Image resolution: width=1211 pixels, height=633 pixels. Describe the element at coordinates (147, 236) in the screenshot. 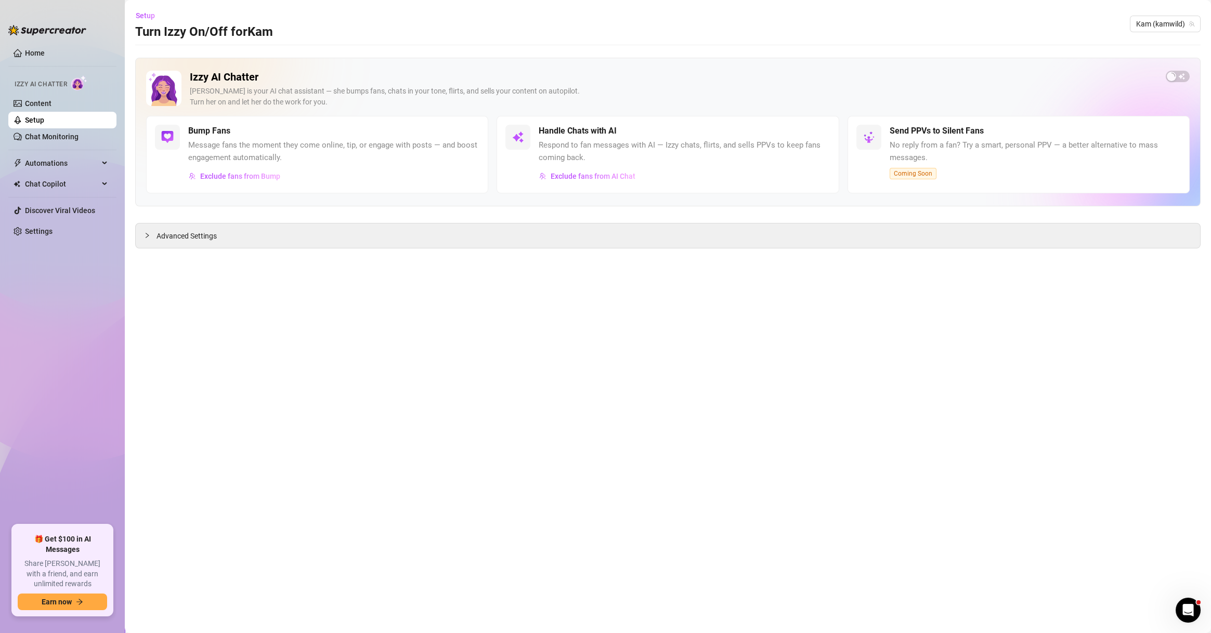

I see `span: collapsed` at that location.